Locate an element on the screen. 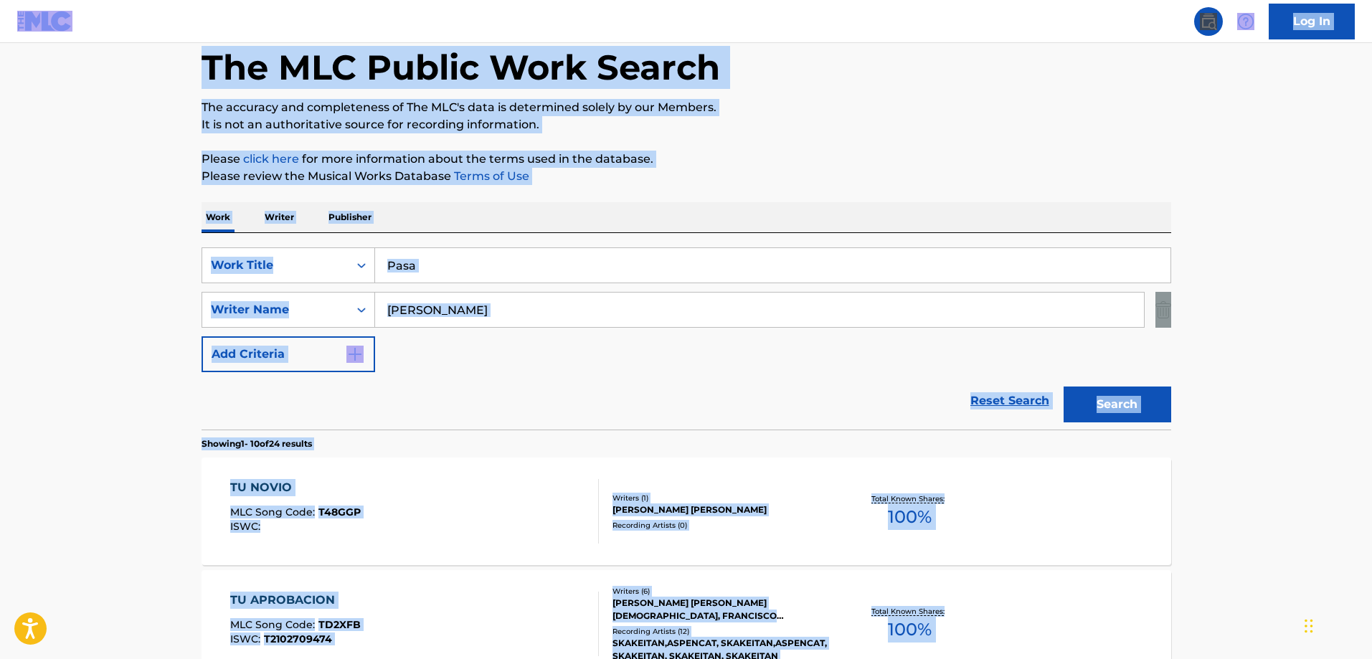 This screenshot has width=1372, height=659. div: Writers ( 1 ) is located at coordinates (721, 498).